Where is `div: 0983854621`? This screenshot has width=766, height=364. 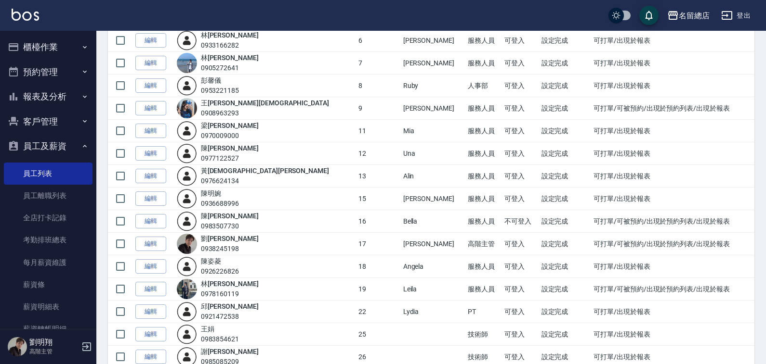
div: 0983854621 is located at coordinates (220, 339).